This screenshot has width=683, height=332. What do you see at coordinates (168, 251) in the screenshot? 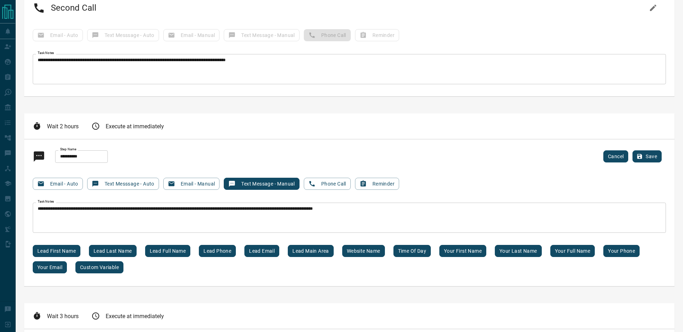
I see `button: Lead full name` at bounding box center [168, 251].